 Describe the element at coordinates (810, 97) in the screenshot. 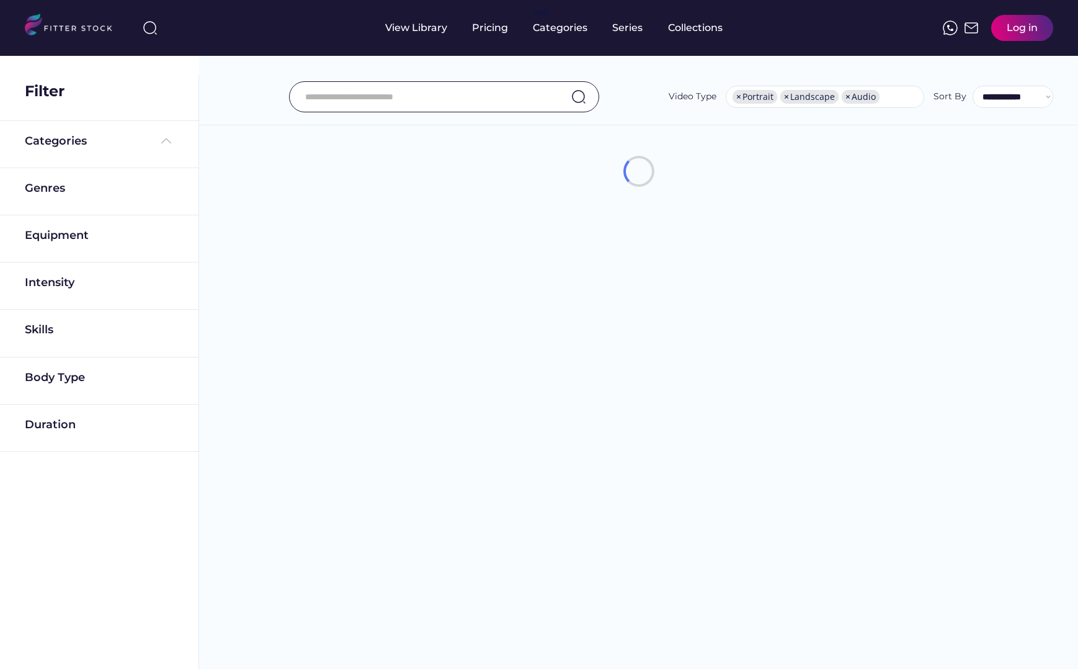

I see `li: Landscape` at that location.